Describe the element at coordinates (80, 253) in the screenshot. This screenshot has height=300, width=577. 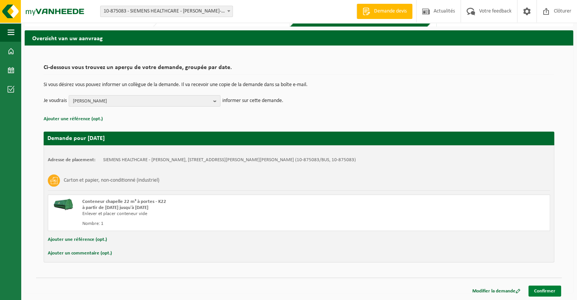
I see `button: Ajouter un commentaire (opt.)` at that location.